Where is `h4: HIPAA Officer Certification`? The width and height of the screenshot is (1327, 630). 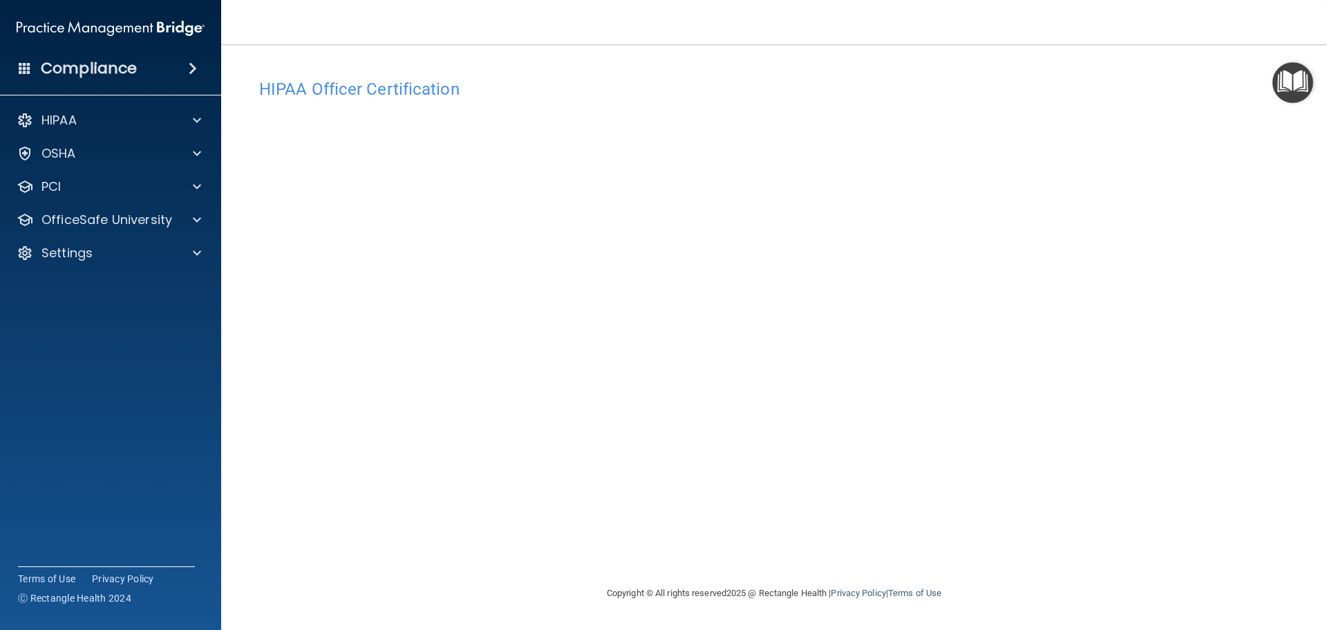
h4: HIPAA Officer Certification is located at coordinates (774, 89).